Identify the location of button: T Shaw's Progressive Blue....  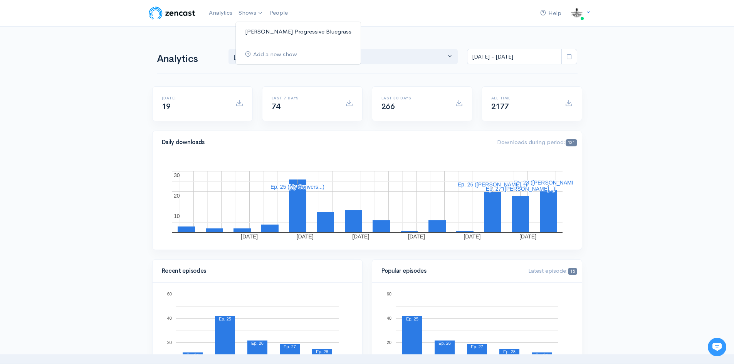
(343, 57).